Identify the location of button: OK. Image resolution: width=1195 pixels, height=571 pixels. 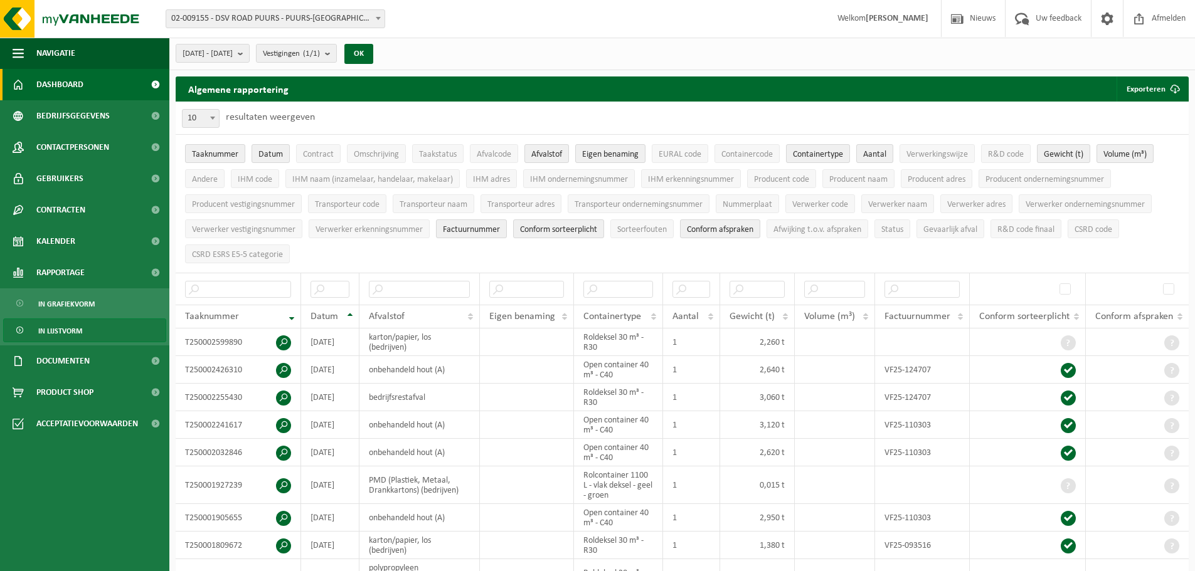
(359, 54).